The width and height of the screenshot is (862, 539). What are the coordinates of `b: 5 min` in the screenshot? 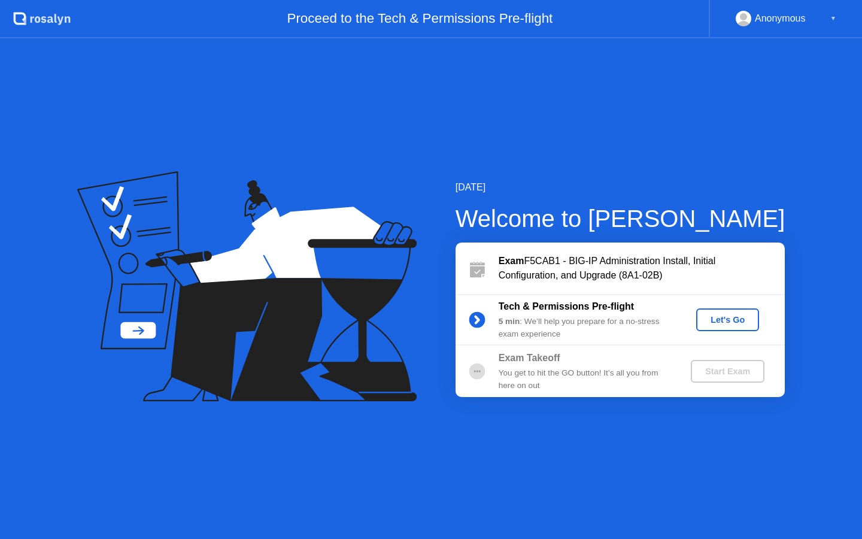 It's located at (509, 321).